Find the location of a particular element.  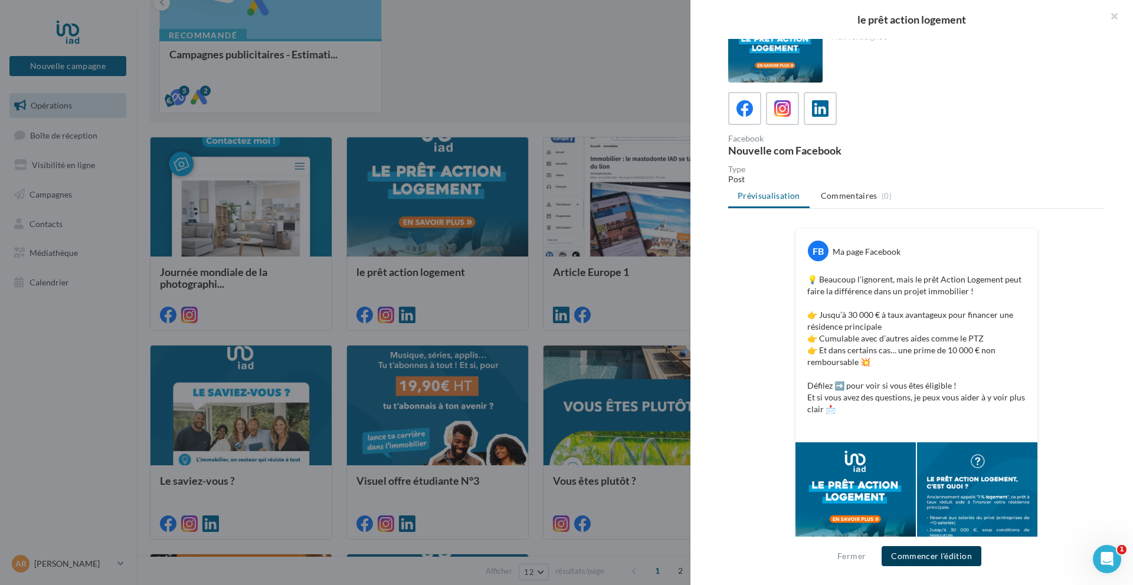

div: Post is located at coordinates (916, 179).